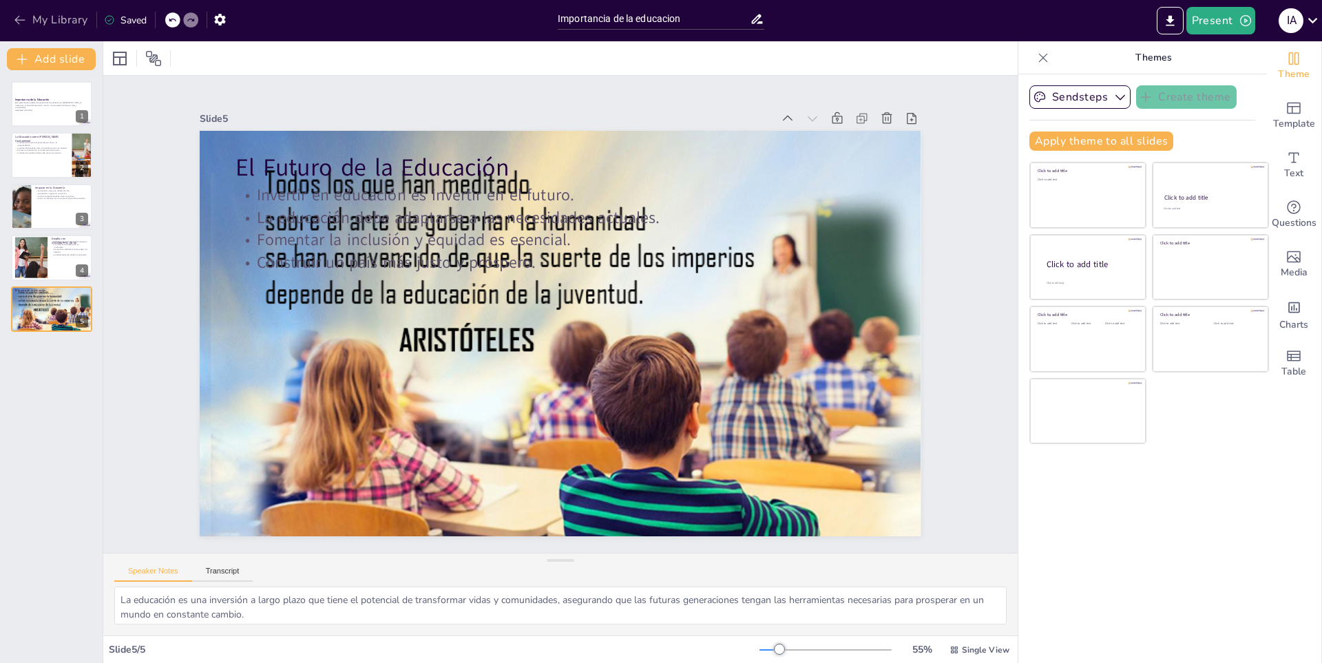 This screenshot has width=1322, height=663. I want to click on span: Questions, so click(1294, 223).